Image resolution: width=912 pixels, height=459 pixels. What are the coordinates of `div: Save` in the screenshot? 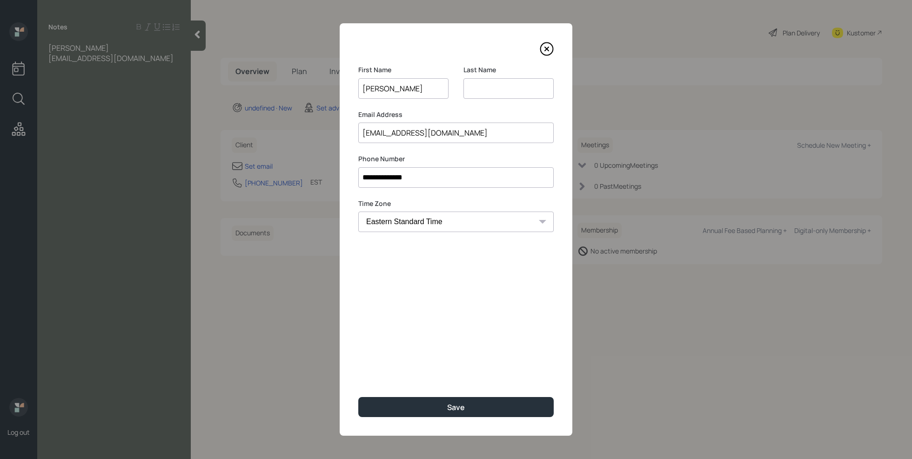 It's located at (456, 407).